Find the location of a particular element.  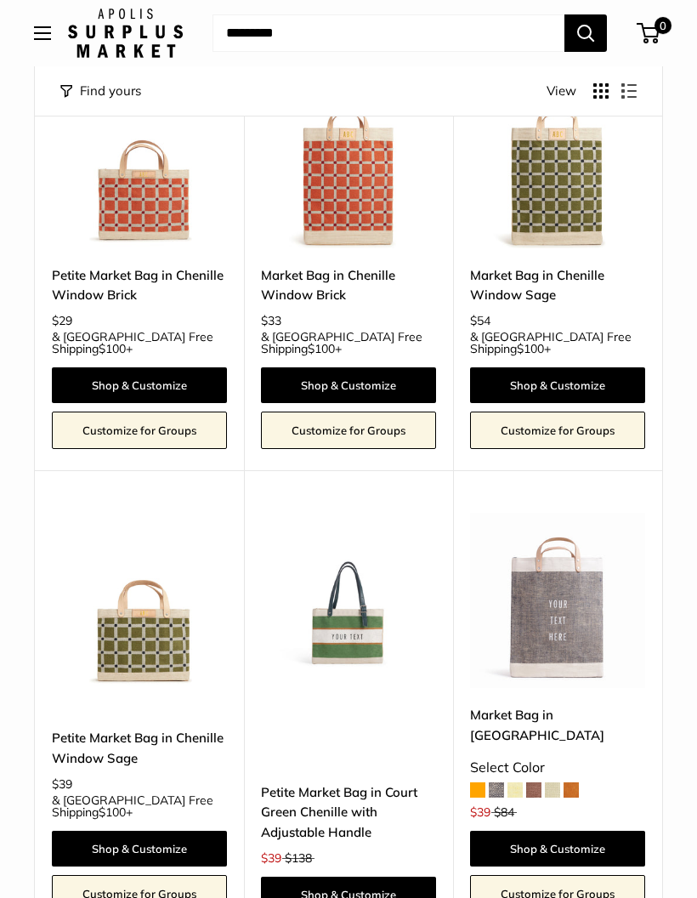

img: Market Bag in Chenille Window Brick is located at coordinates (349, 161).